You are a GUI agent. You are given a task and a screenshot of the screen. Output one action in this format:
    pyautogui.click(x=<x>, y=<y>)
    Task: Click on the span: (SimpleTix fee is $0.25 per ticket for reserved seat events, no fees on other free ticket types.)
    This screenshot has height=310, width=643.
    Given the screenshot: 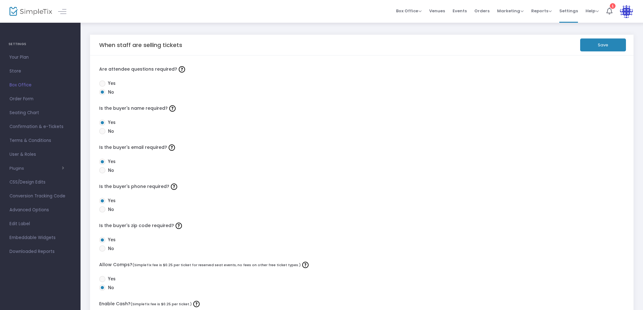 What is the action you would take?
    pyautogui.click(x=216, y=265)
    